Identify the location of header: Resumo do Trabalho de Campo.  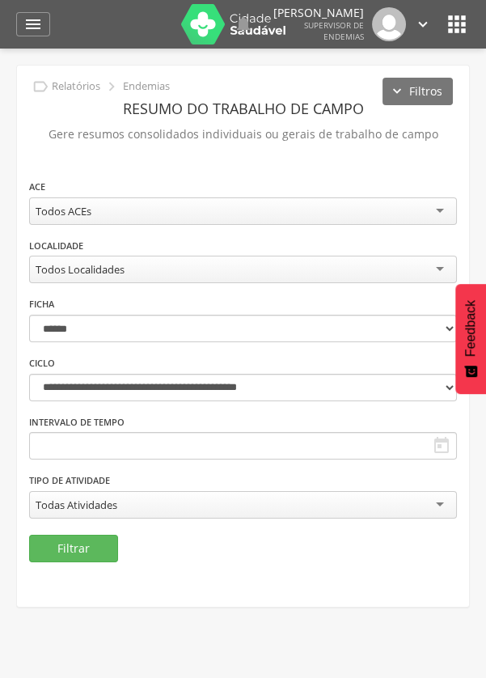
(243, 108).